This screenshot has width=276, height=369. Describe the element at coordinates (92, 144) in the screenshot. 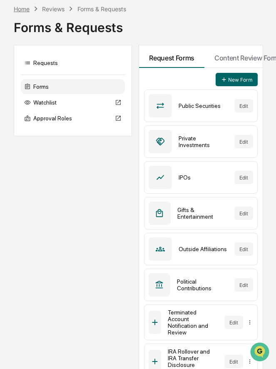

I see `span: Pylon` at that location.